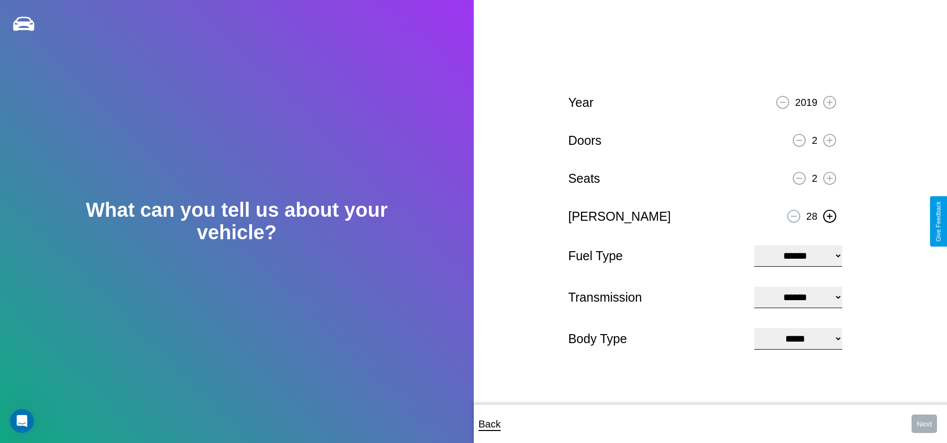 Image resolution: width=947 pixels, height=443 pixels. Describe the element at coordinates (656, 338) in the screenshot. I see `p: Body Type` at that location.